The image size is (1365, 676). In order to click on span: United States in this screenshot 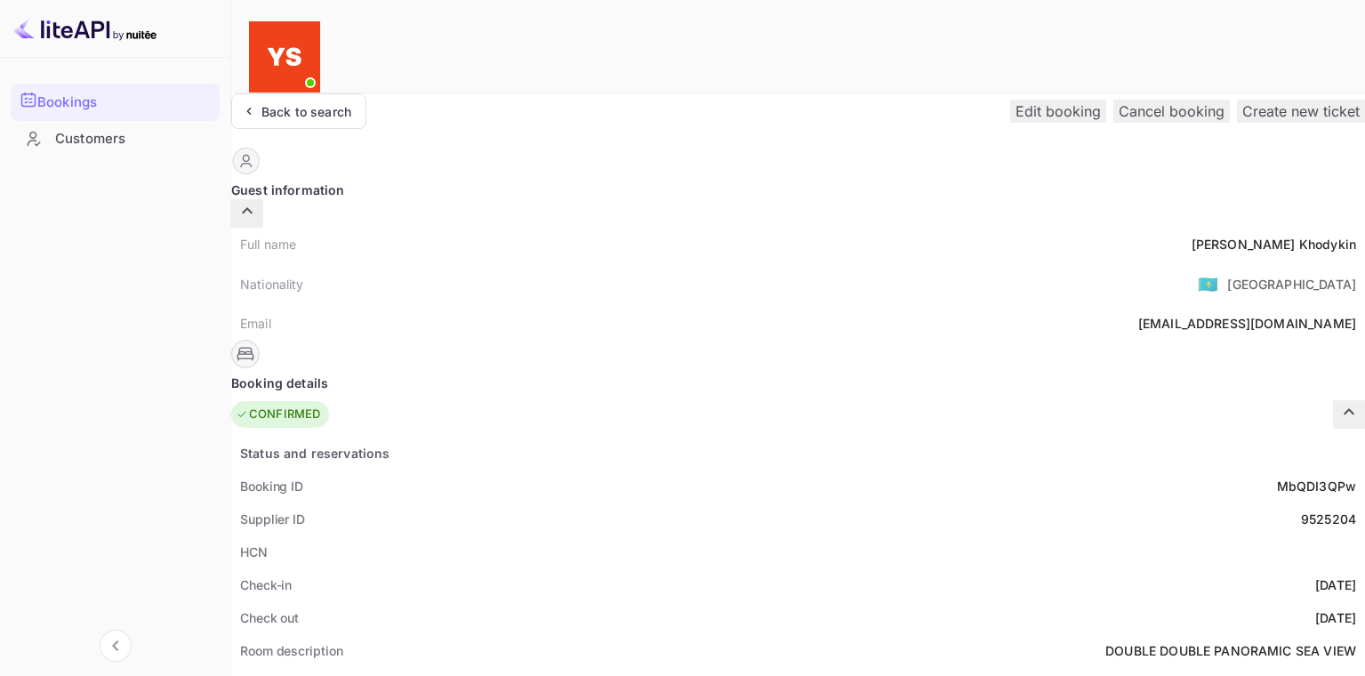, I will do `click(1208, 284)`.